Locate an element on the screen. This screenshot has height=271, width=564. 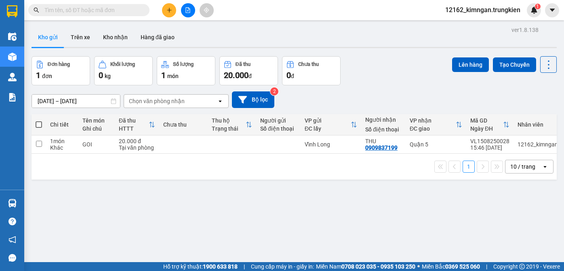
div: Vĩnh Long is located at coordinates (331, 144).